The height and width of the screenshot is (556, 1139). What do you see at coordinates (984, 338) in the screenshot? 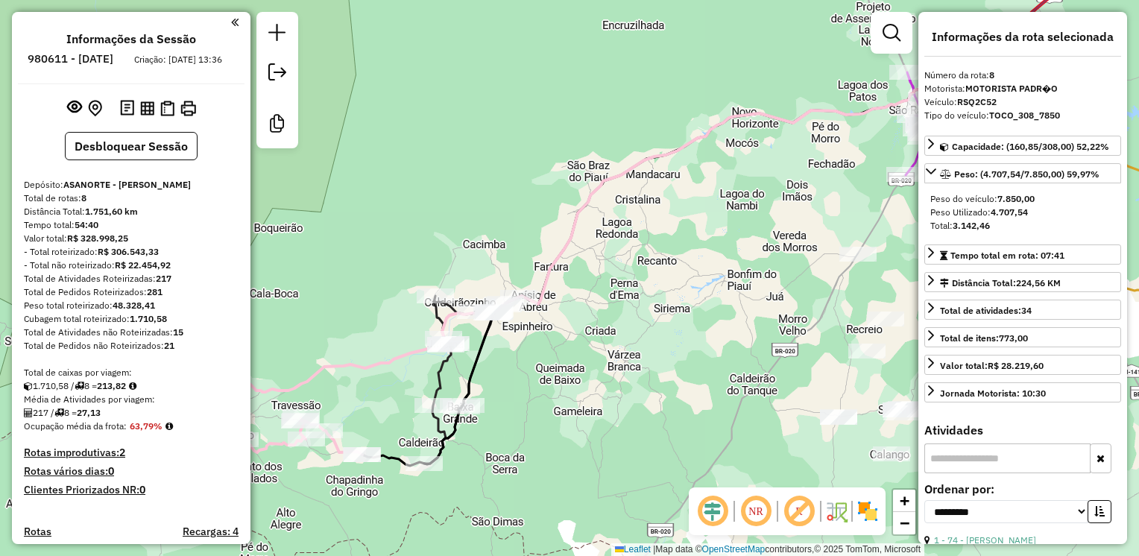
I see `div: Total de itens:` at bounding box center [984, 338].